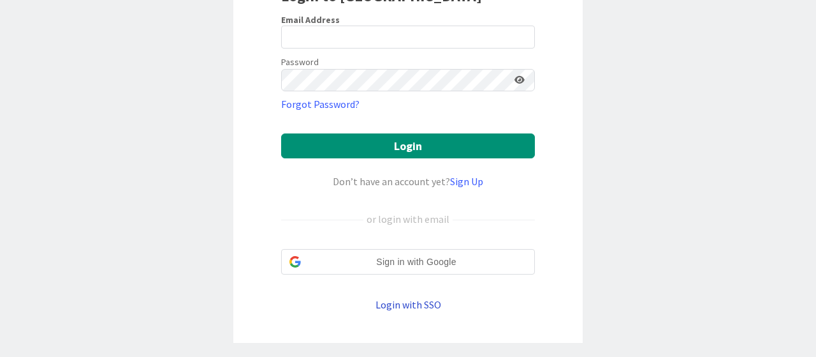 The width and height of the screenshot is (816, 357). What do you see at coordinates (320, 104) in the screenshot?
I see `a: Forgot Password?` at bounding box center [320, 104].